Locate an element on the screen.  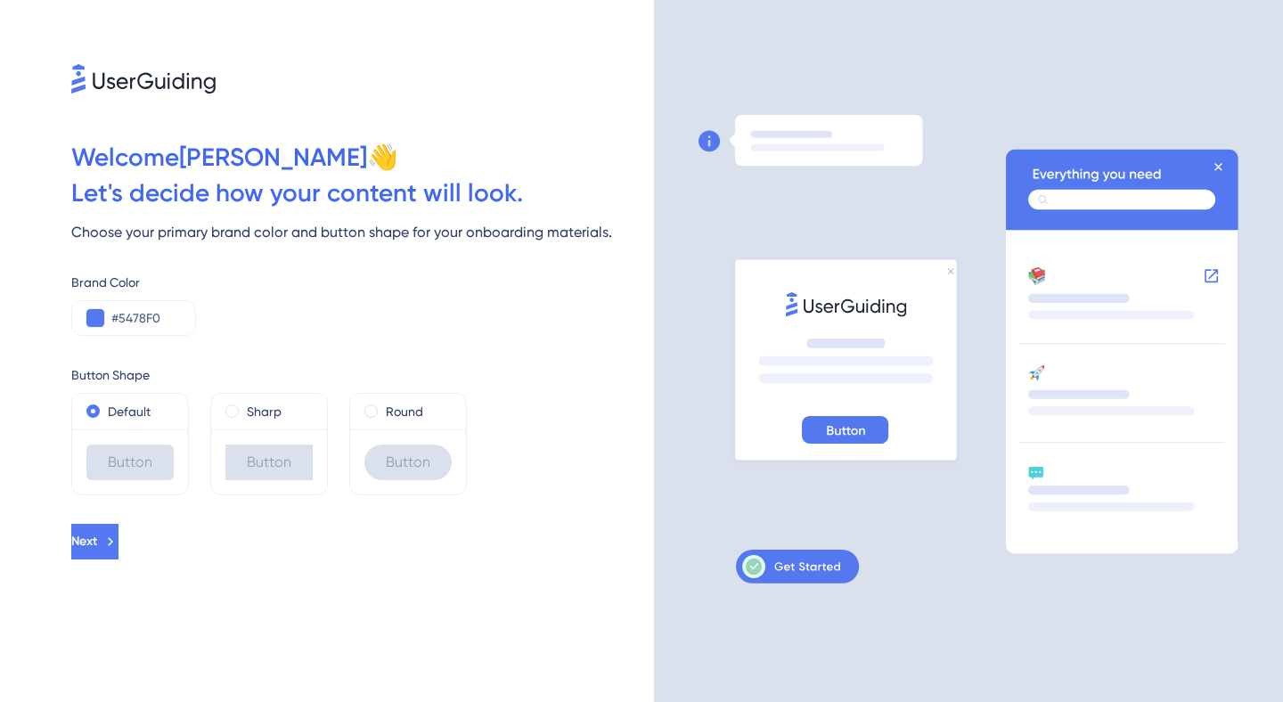
div: Brand Color is located at coordinates (363, 282).